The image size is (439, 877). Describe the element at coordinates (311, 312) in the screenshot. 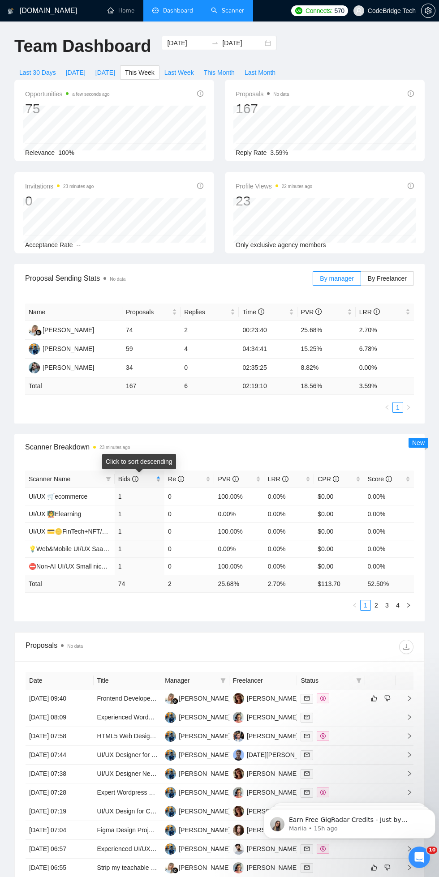

I see `span: PVR` at that location.